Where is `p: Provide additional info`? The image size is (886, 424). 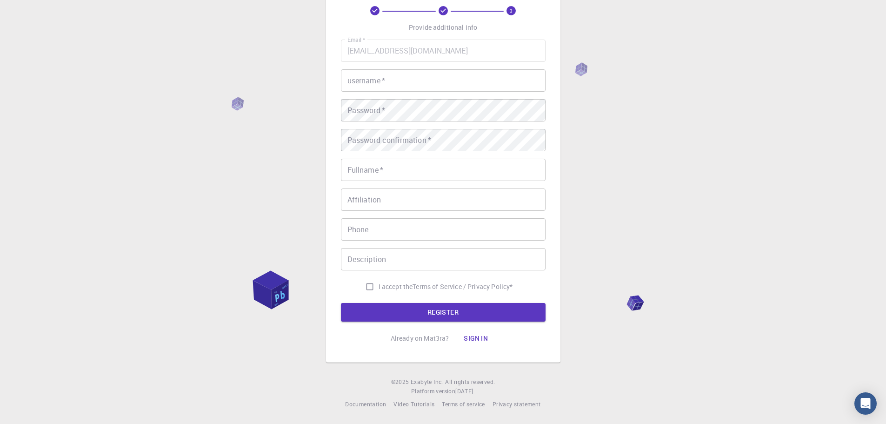 p: Provide additional info is located at coordinates (443, 27).